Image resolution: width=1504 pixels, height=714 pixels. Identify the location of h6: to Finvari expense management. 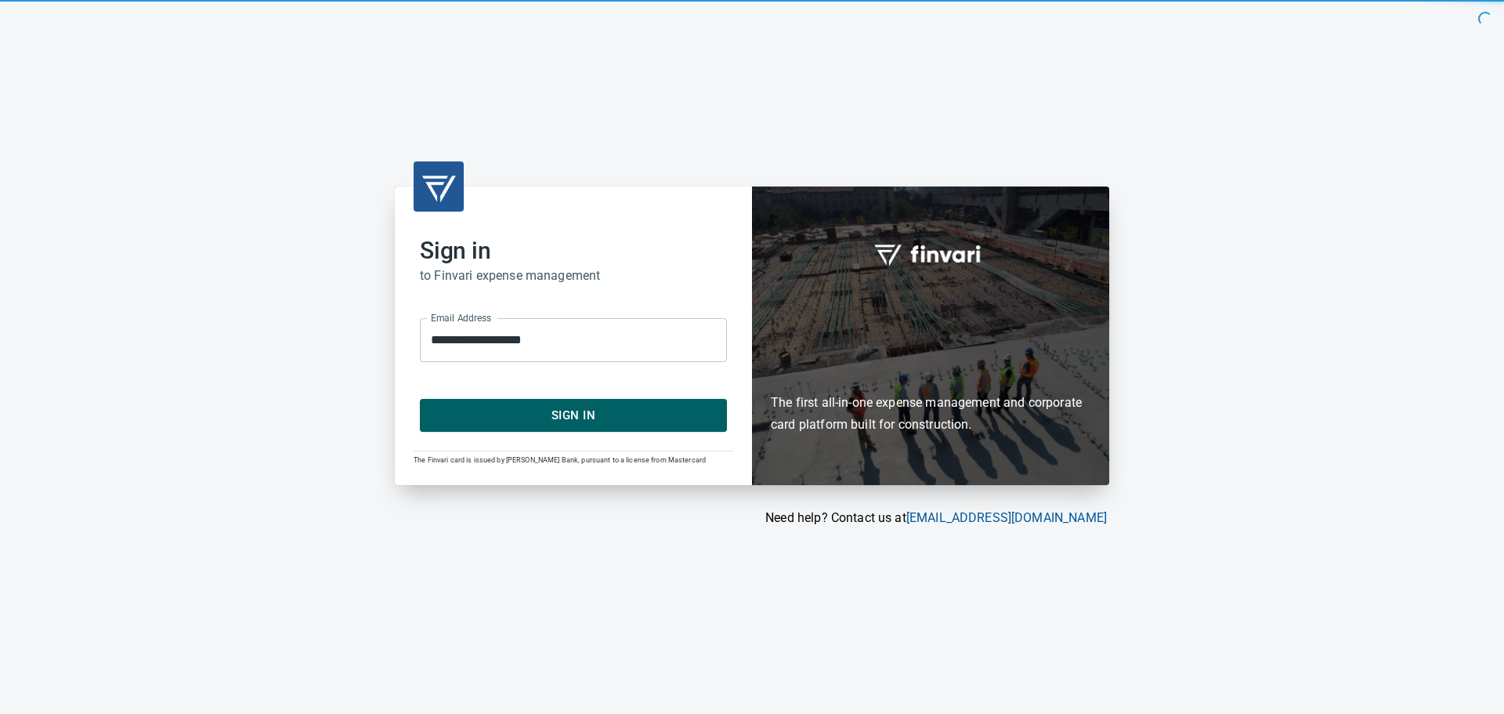
(574, 276).